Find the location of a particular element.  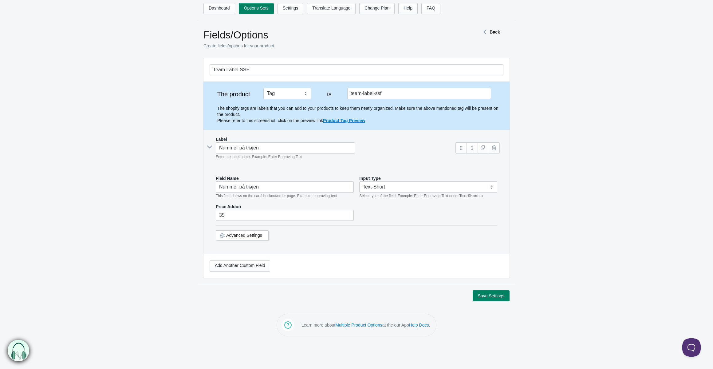

a: Options Sets is located at coordinates (256, 9).